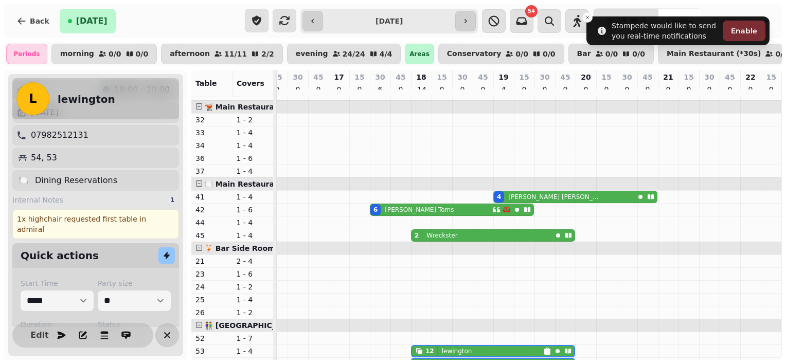  What do you see at coordinates (504, 90) in the screenshot?
I see `p: 4` at bounding box center [504, 90].